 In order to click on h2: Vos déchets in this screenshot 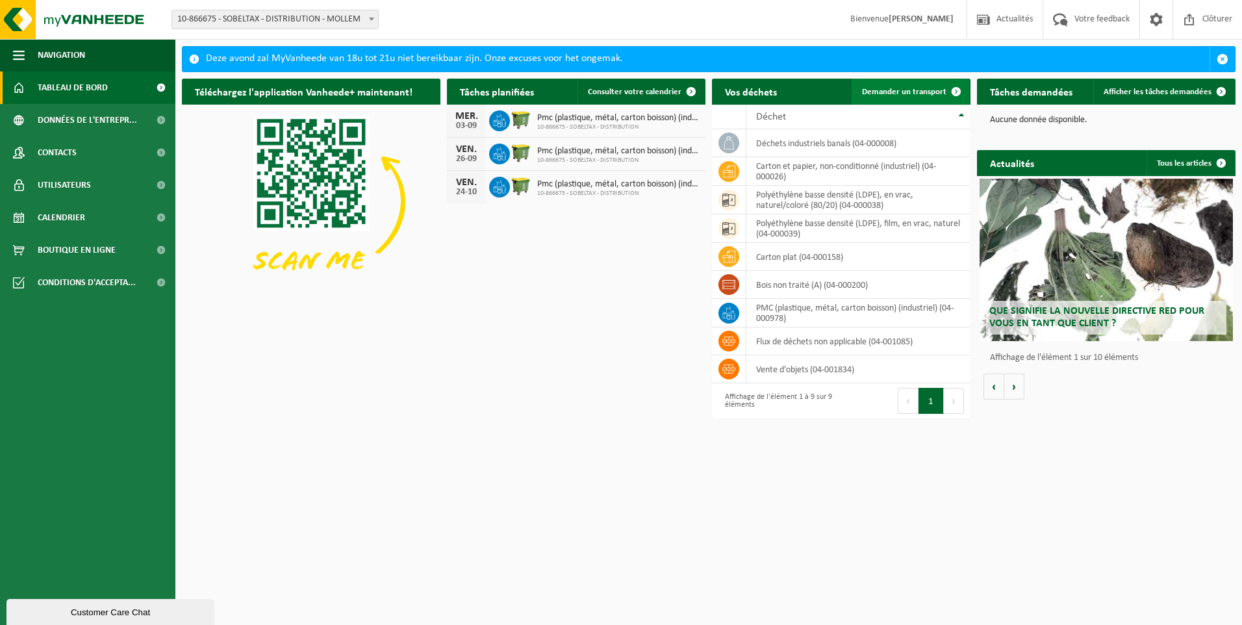, I will do `click(751, 91)`.